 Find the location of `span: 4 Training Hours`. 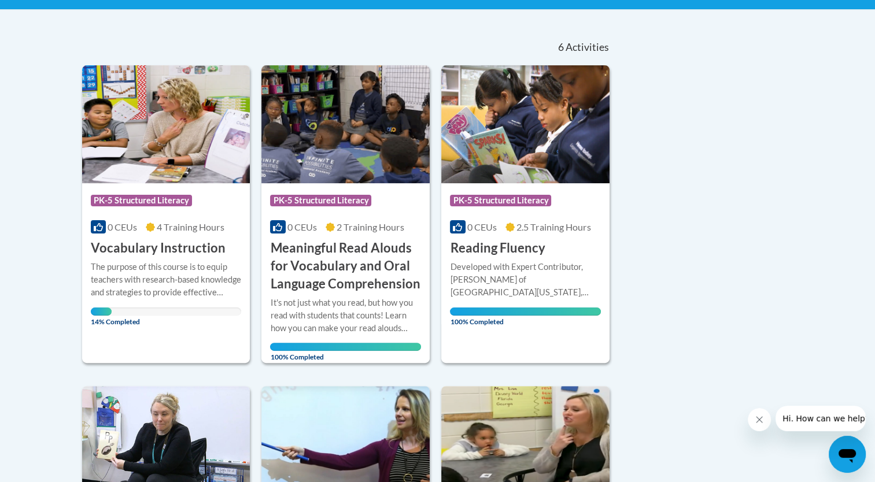

span: 4 Training Hours is located at coordinates (190, 227).